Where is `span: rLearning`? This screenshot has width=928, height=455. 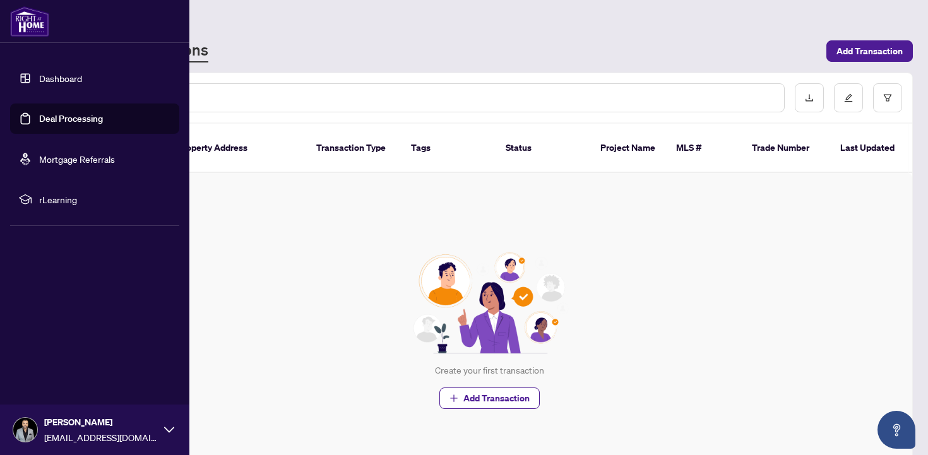 span: rLearning is located at coordinates (105, 199).